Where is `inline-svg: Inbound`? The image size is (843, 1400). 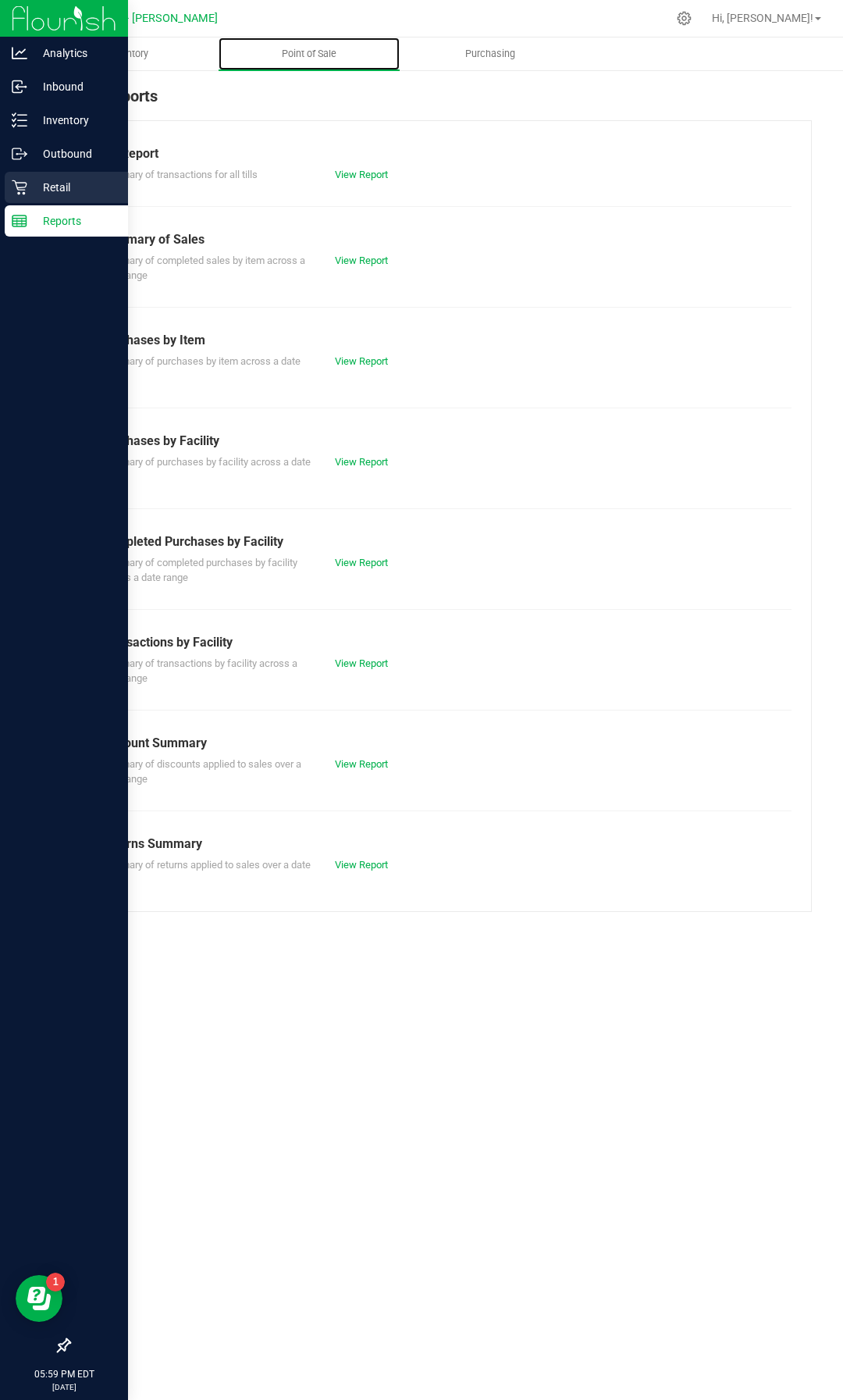
inline-svg: Inbound is located at coordinates (19, 86).